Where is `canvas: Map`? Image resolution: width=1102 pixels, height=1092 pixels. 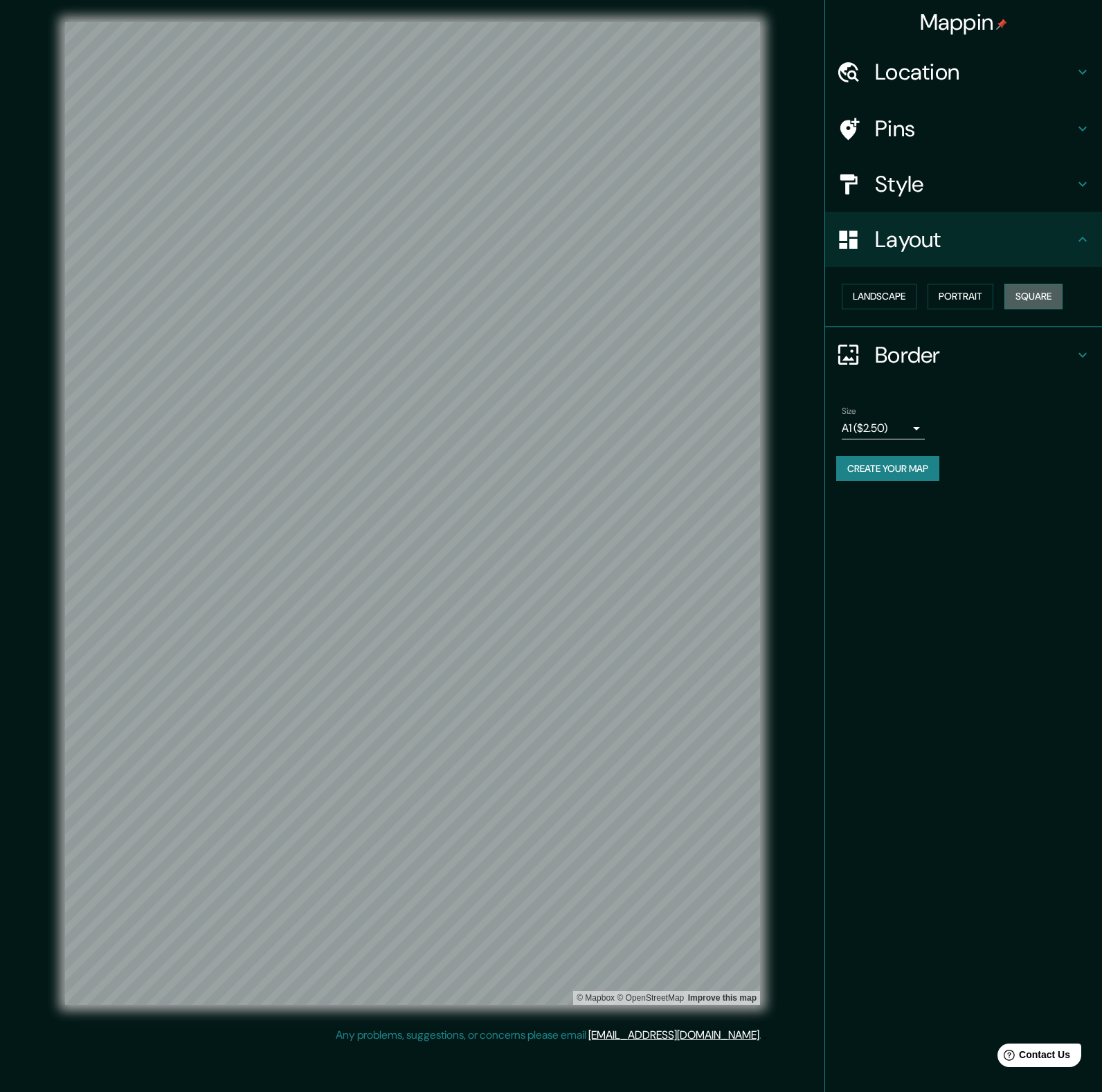 canvas: Map is located at coordinates (412, 513).